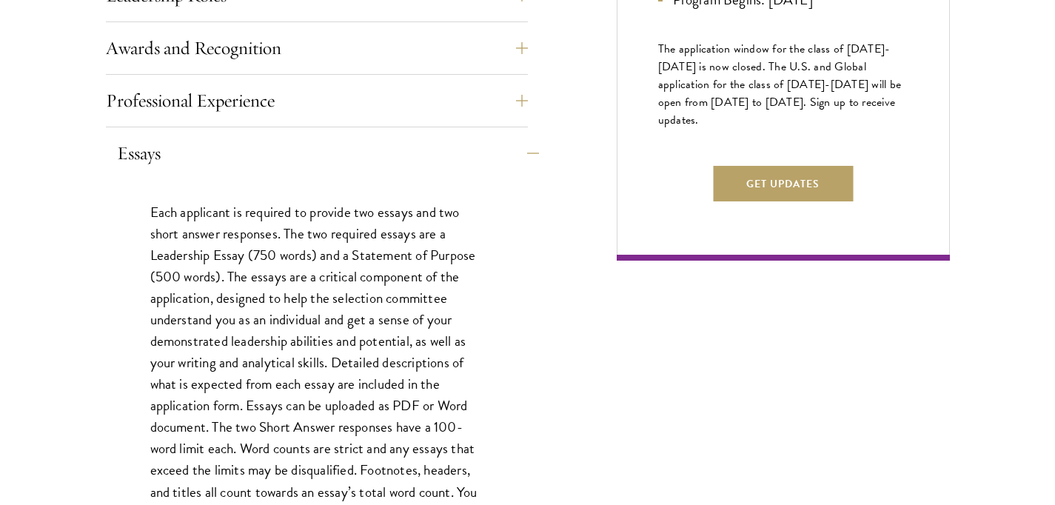 The image size is (1055, 505). Describe the element at coordinates (783, 184) in the screenshot. I see `button: Get Updates` at that location.